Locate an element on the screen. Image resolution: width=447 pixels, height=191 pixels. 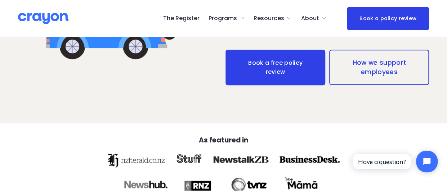
a: Book a policy review is located at coordinates (388, 19).